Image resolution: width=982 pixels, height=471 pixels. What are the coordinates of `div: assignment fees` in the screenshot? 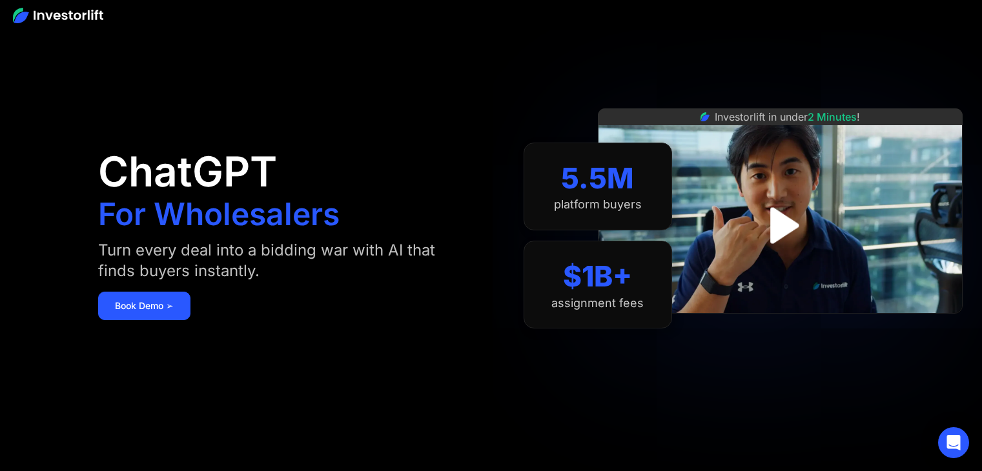 It's located at (597, 303).